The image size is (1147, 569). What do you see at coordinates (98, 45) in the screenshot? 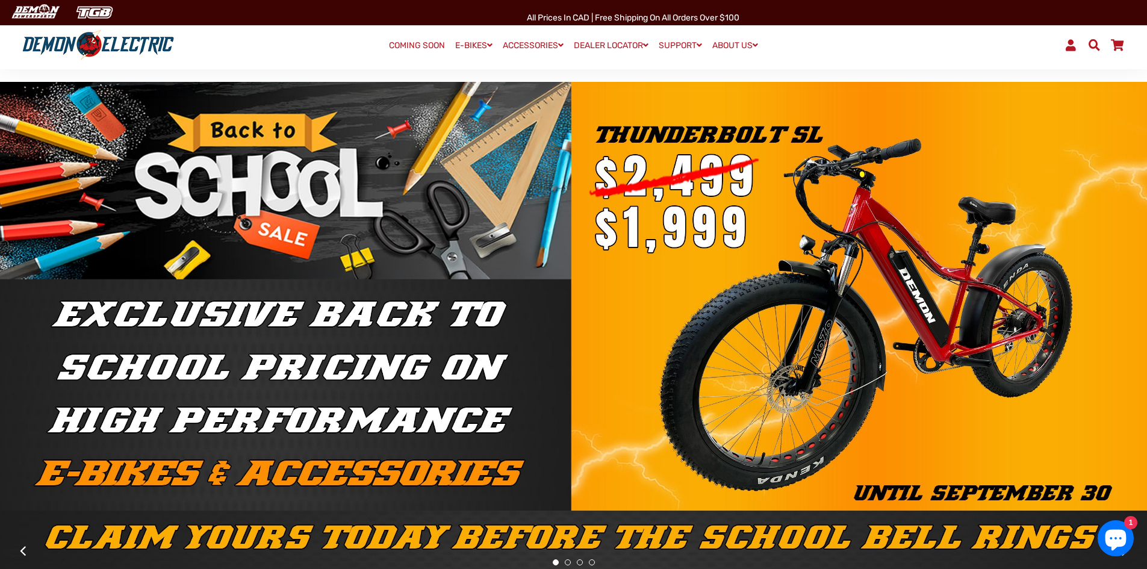
I see `img: Demon Electric logo` at bounding box center [98, 45].